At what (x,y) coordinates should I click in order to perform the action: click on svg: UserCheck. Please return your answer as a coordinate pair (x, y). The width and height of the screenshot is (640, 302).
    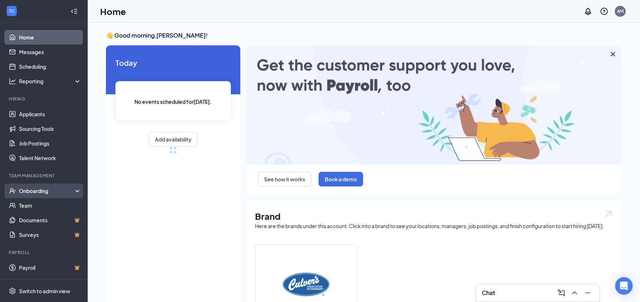
    Looking at the image, I should click on (12, 191).